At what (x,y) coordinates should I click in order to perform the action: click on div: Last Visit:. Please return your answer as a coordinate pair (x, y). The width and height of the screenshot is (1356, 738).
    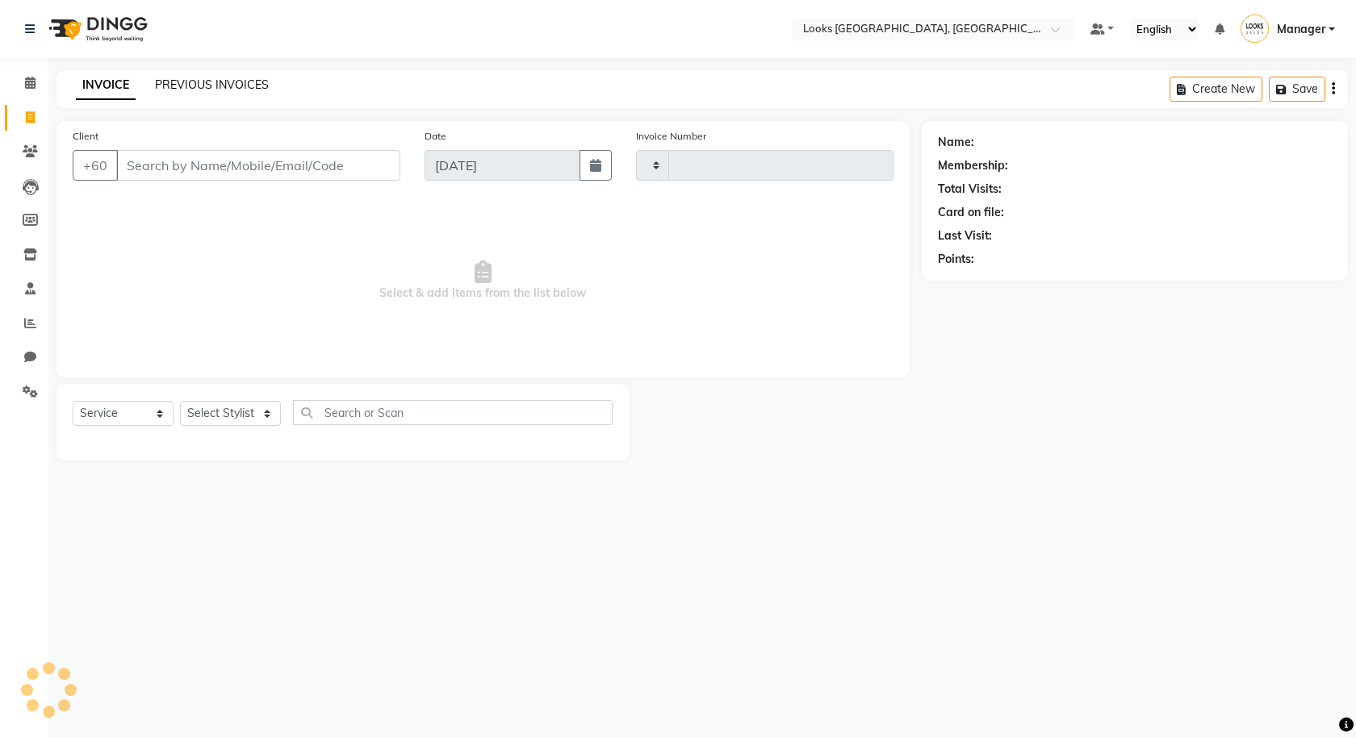
    Looking at the image, I should click on (964, 236).